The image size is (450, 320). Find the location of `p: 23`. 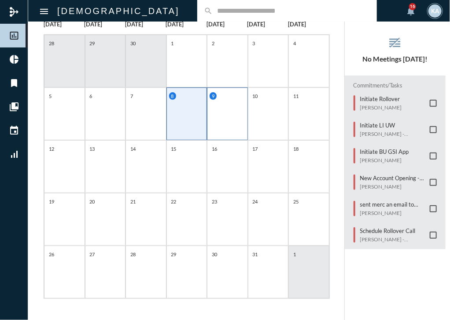

p: 23 is located at coordinates (214, 202).